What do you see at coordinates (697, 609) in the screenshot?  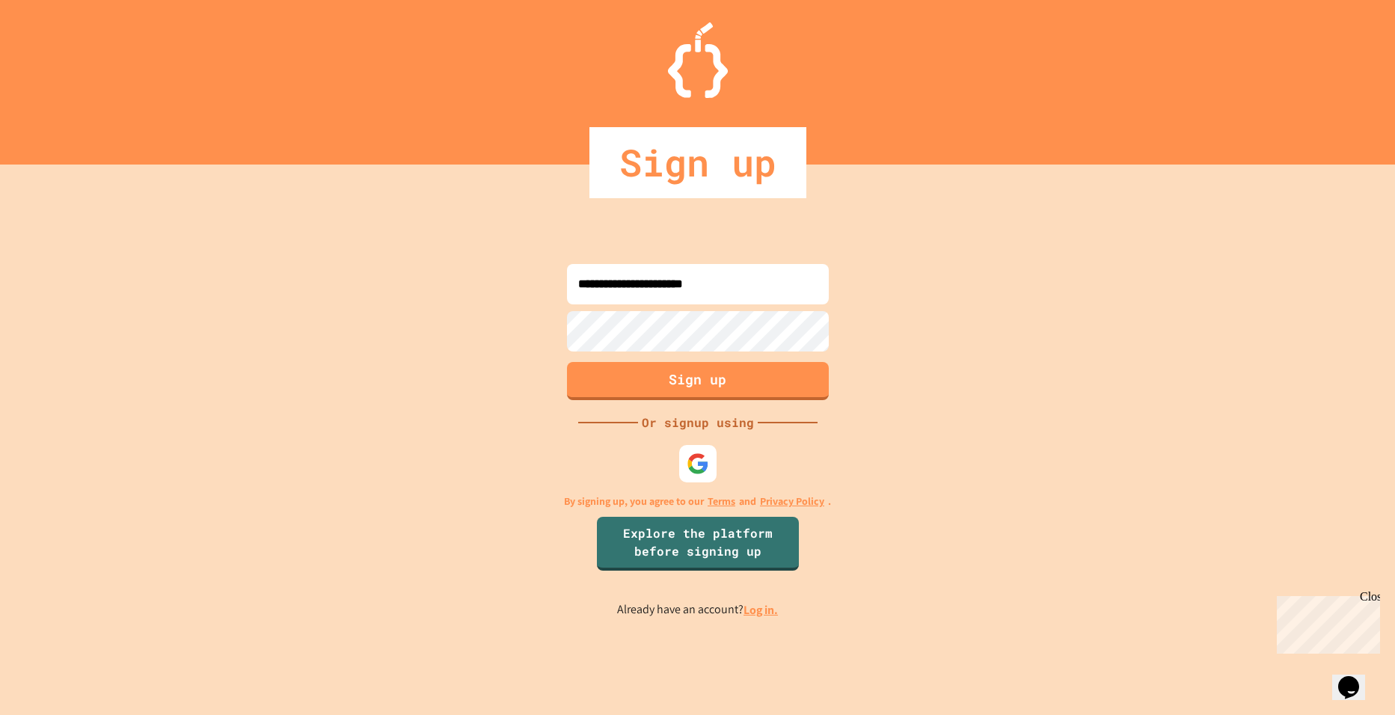 I see `p: Already have an account?` at bounding box center [697, 609].